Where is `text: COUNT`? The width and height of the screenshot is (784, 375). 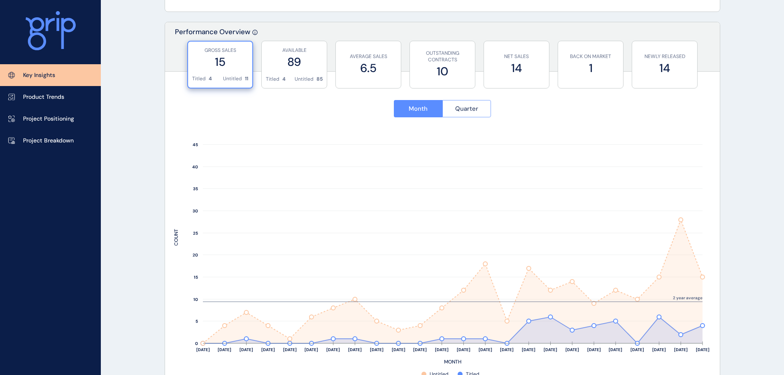 text: COUNT is located at coordinates (176, 237).